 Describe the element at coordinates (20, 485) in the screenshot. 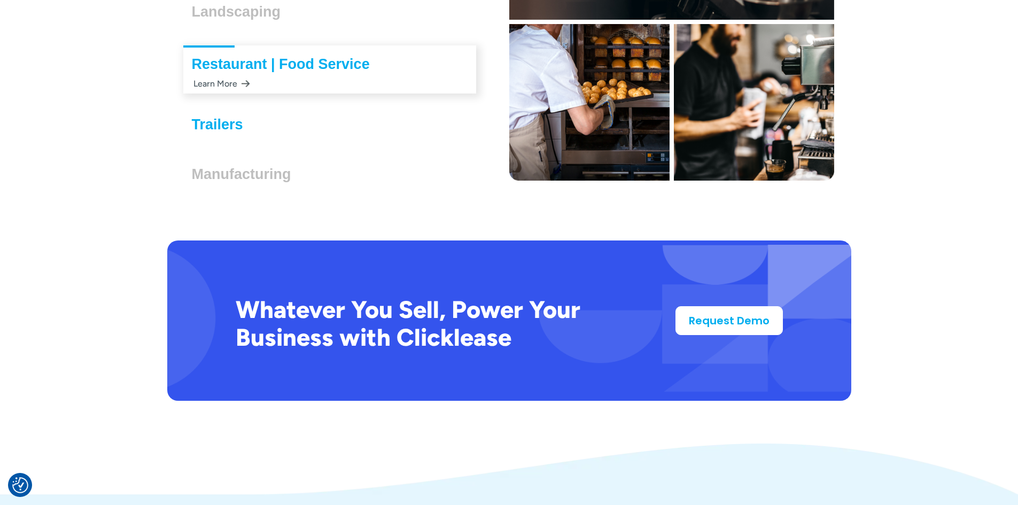

I see `button: Consent Preferences` at that location.